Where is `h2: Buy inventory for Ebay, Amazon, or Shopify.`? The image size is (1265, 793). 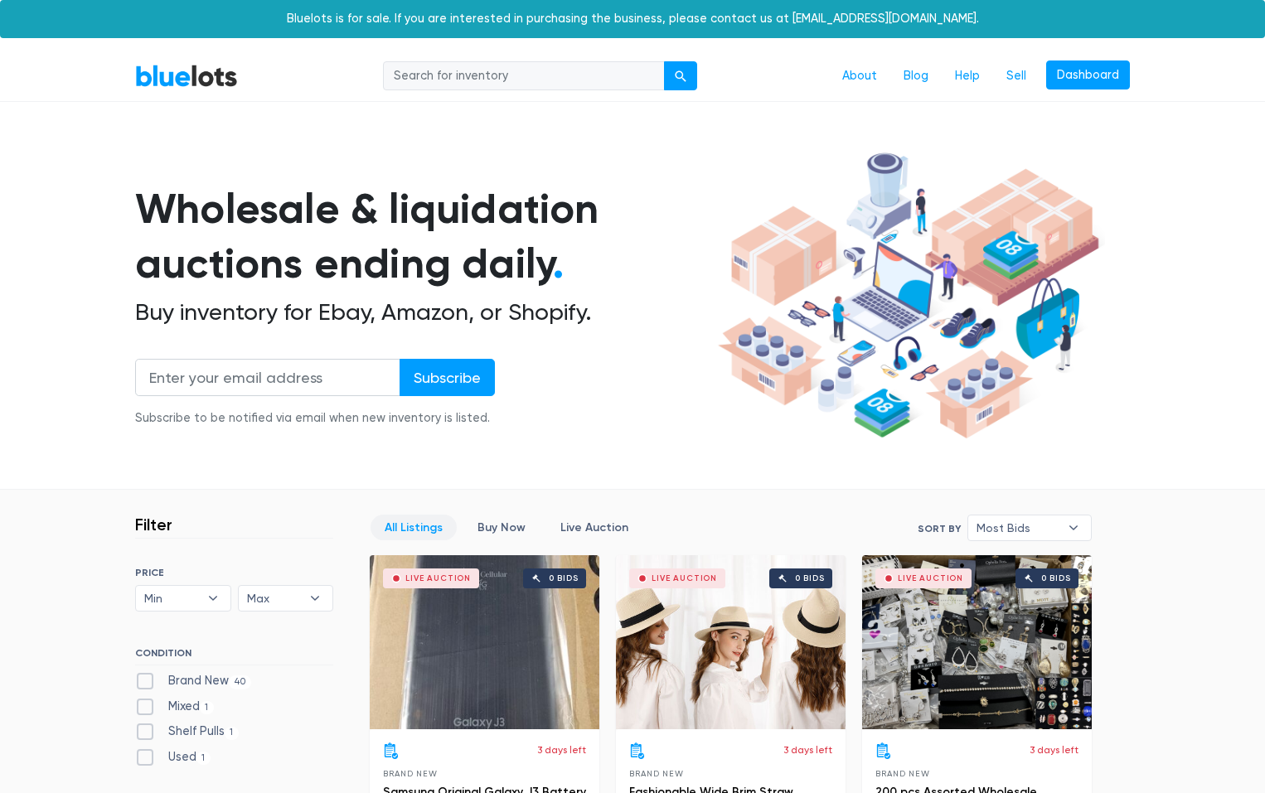 h2: Buy inventory for Ebay, Amazon, or Shopify. is located at coordinates (423, 312).